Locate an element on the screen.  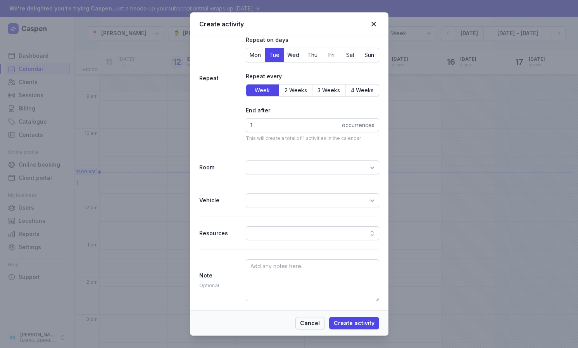
span: Create activity is located at coordinates (354, 324).